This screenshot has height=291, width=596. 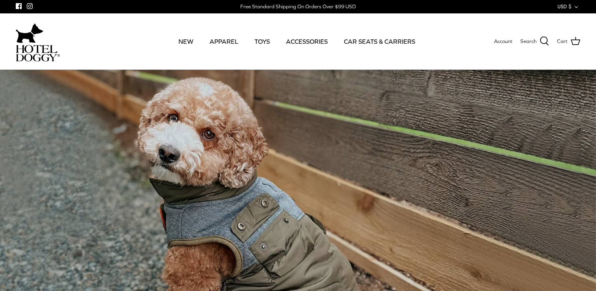 I want to click on div: Primary navigation, so click(x=297, y=41).